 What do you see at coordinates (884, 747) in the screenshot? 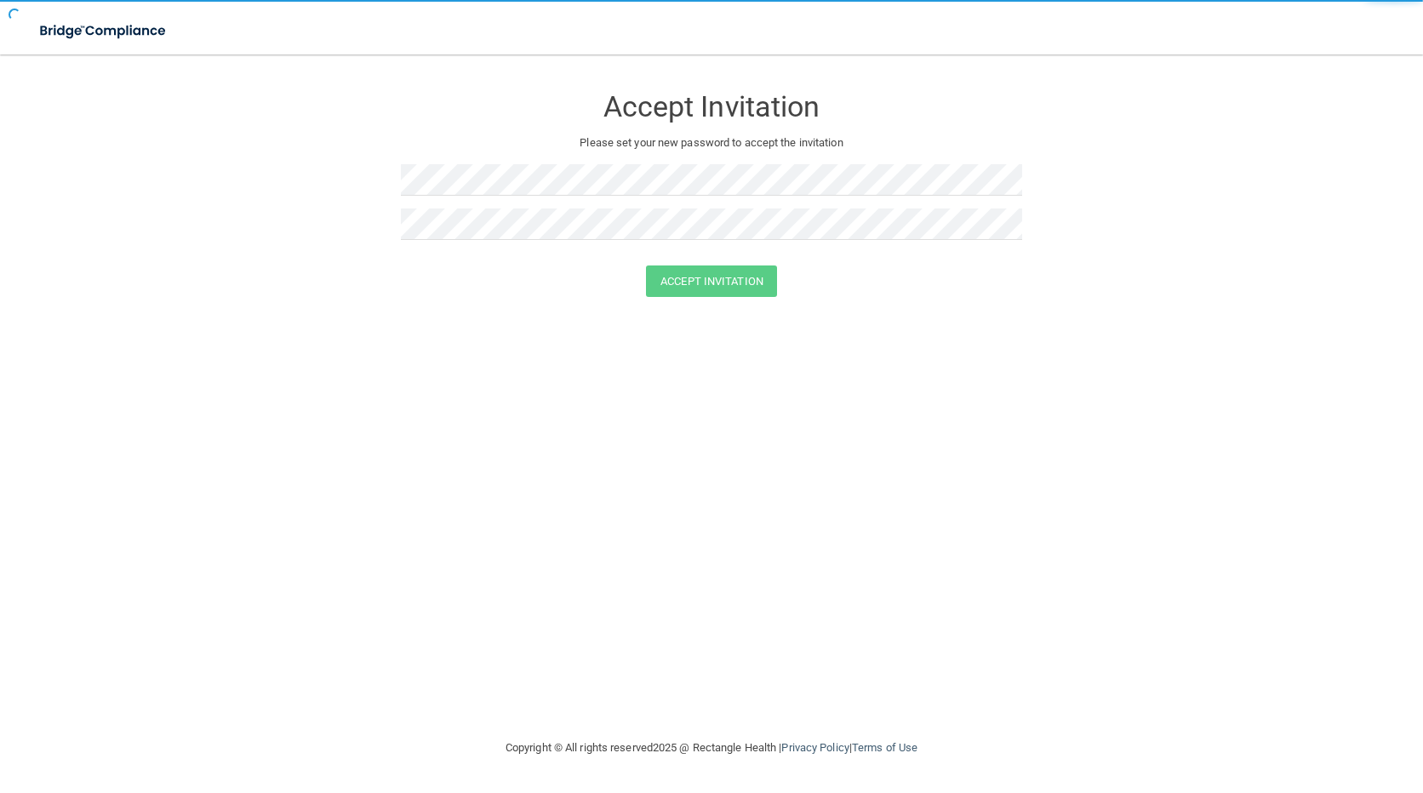
I see `a: Terms of Use` at bounding box center [884, 747].